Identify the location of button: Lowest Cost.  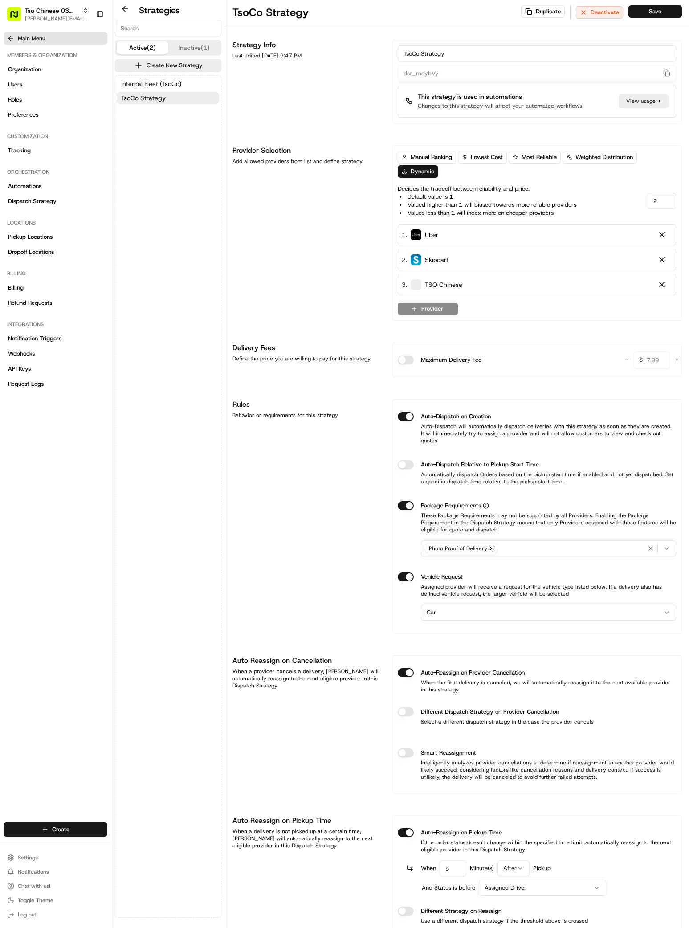
(482, 157).